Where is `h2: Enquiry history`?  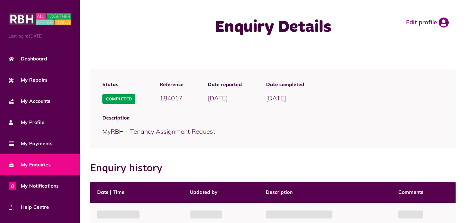 h2: Enquiry history is located at coordinates (130, 168).